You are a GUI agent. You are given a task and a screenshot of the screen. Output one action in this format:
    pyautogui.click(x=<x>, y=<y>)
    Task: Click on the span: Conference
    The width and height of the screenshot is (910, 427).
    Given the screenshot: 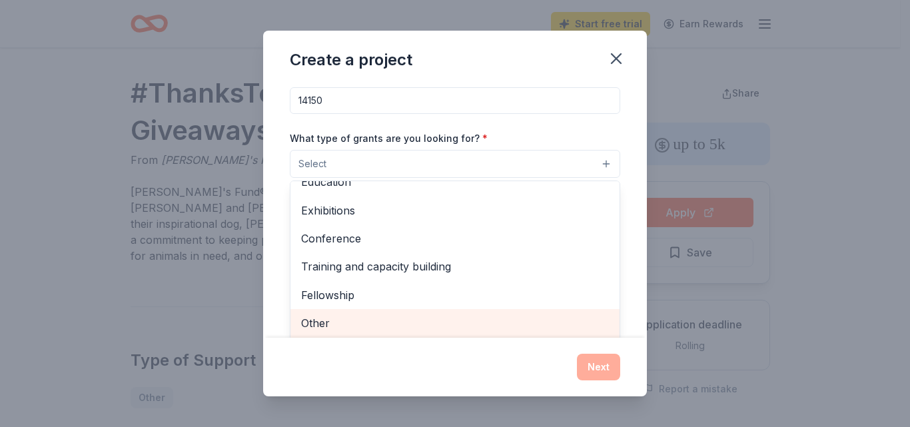 What is the action you would take?
    pyautogui.click(x=455, y=238)
    